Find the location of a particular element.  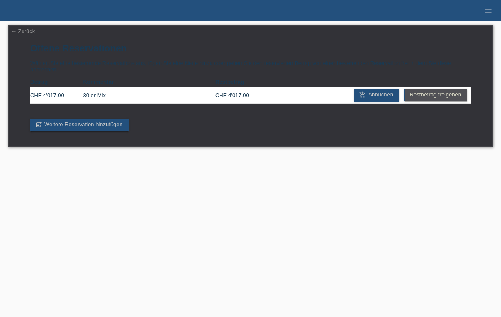

a: post_addWeitere Reservation hinzufügen is located at coordinates (79, 125).